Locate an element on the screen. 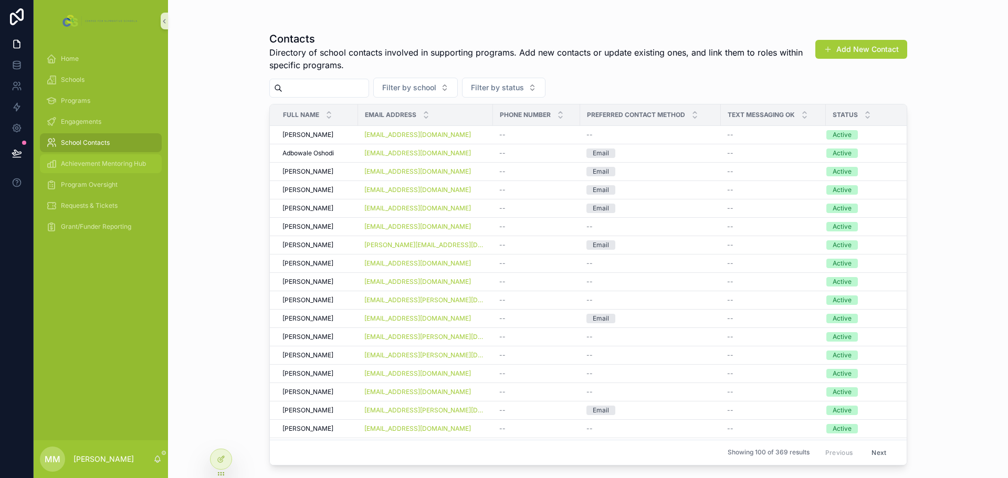  img: App logo is located at coordinates (100, 21).